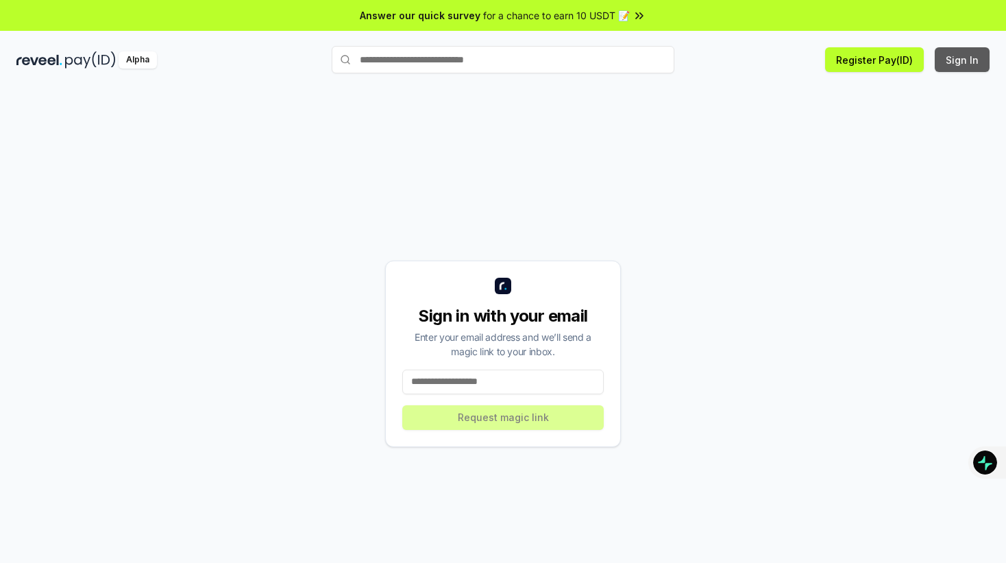 The height and width of the screenshot is (563, 1006). Describe the element at coordinates (90, 60) in the screenshot. I see `img: pay_id` at that location.